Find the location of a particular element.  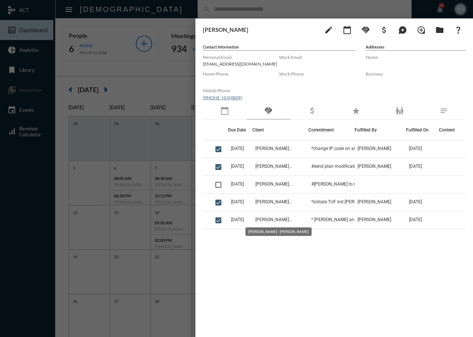

label: Home Phone: is located at coordinates (241, 74).